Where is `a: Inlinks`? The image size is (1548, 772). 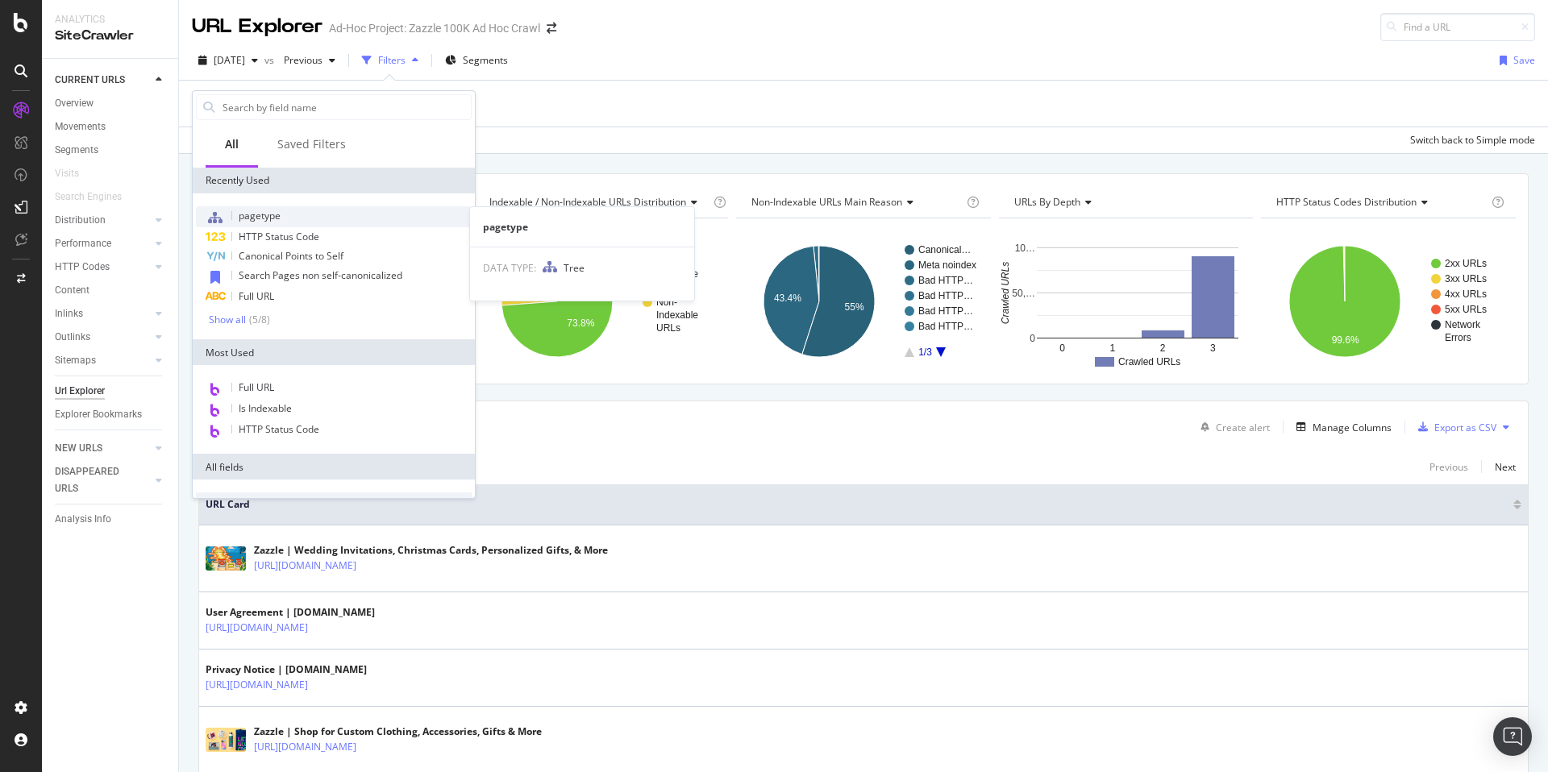 a: Inlinks is located at coordinates (102, 314).